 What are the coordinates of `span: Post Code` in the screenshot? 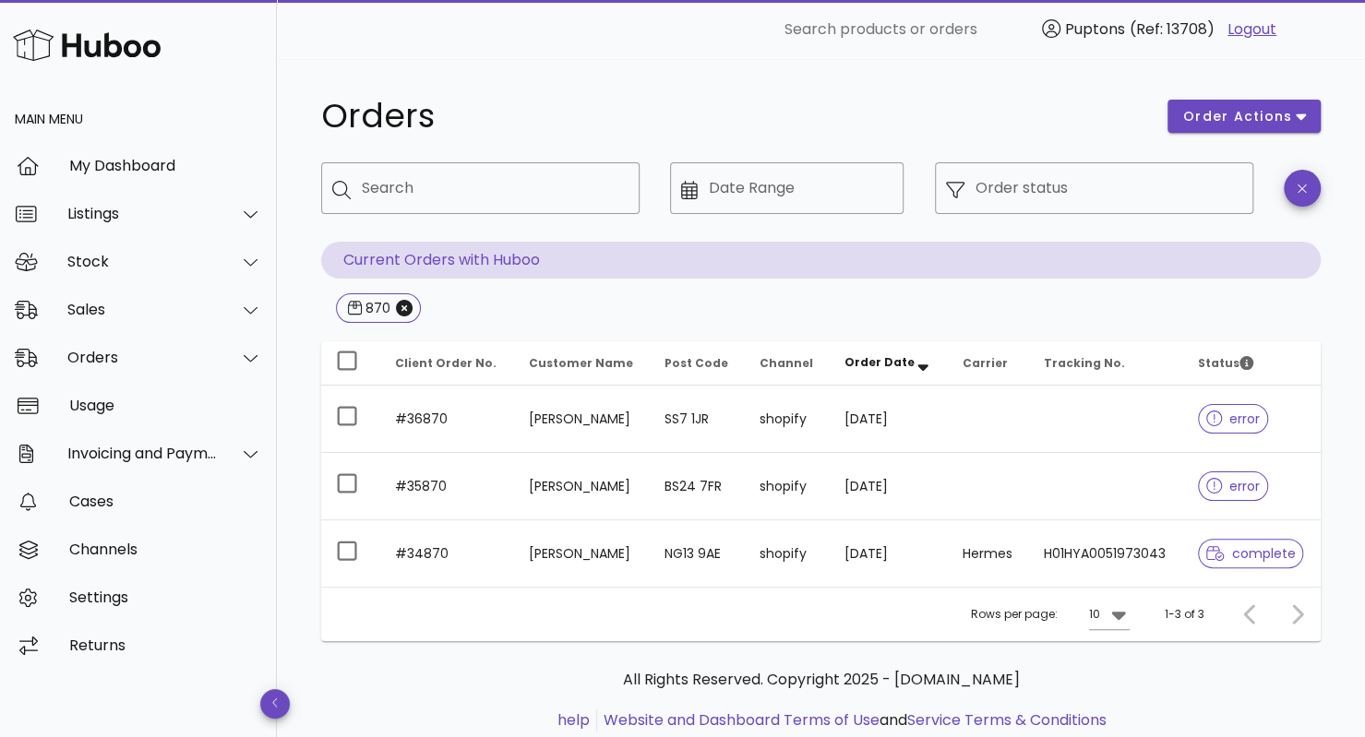 It's located at (696, 363).